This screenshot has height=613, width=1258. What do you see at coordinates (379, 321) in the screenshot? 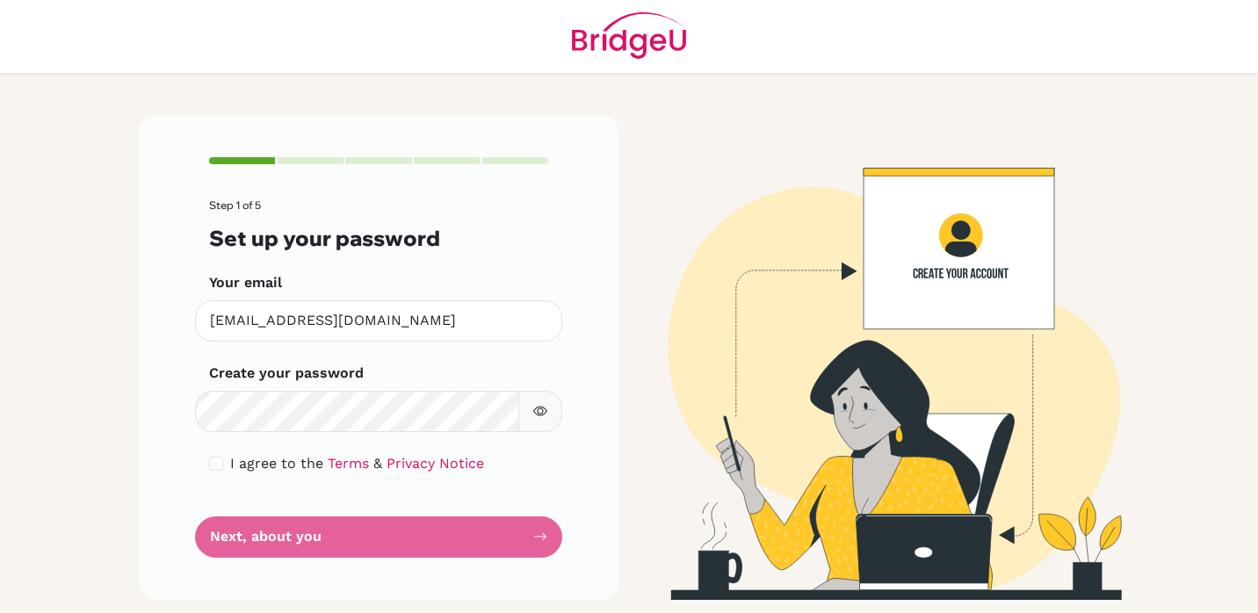
I see `input: Insert your email*` at bounding box center [379, 321].